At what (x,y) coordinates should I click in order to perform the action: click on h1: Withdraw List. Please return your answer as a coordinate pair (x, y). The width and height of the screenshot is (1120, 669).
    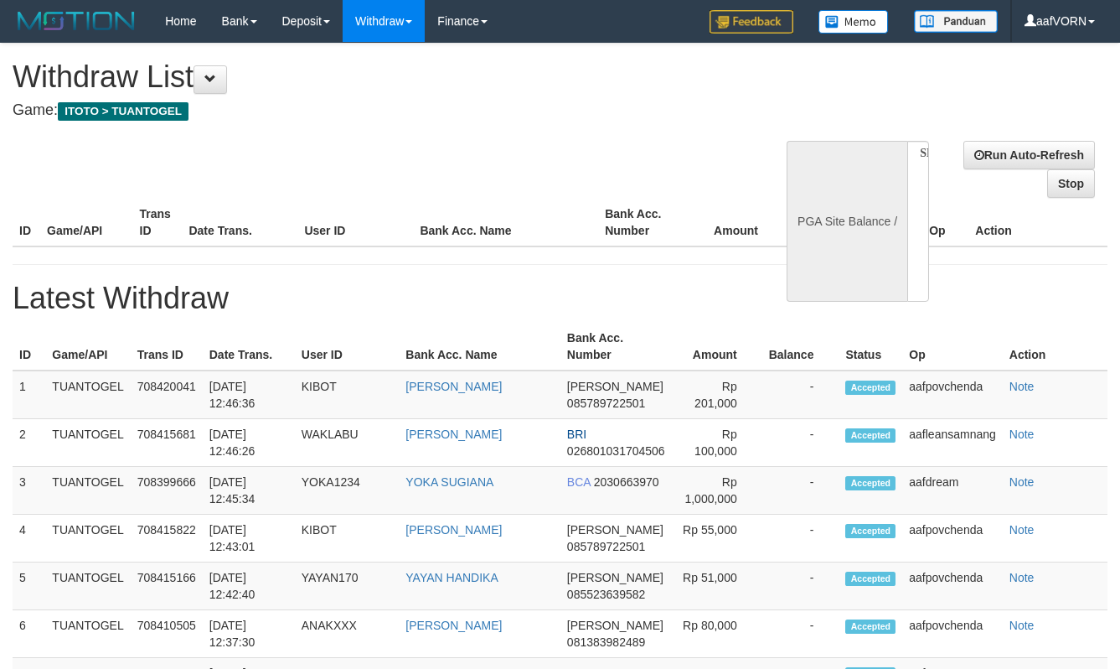
    Looking at the image, I should click on (371, 77).